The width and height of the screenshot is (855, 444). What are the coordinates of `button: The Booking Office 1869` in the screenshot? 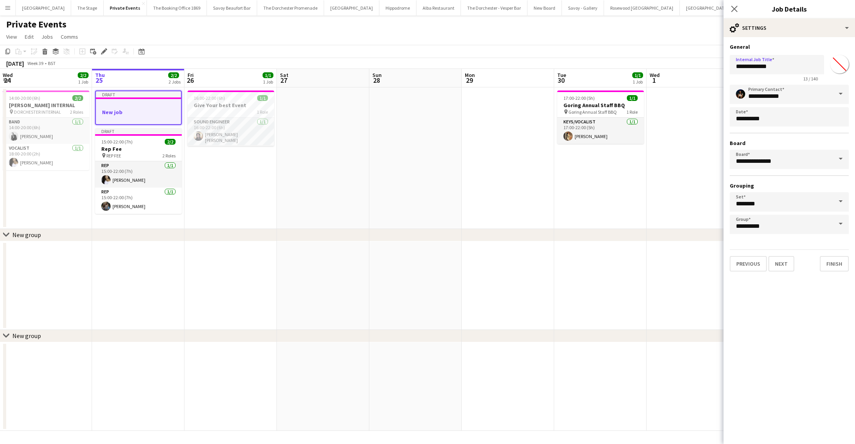 It's located at (177, 8).